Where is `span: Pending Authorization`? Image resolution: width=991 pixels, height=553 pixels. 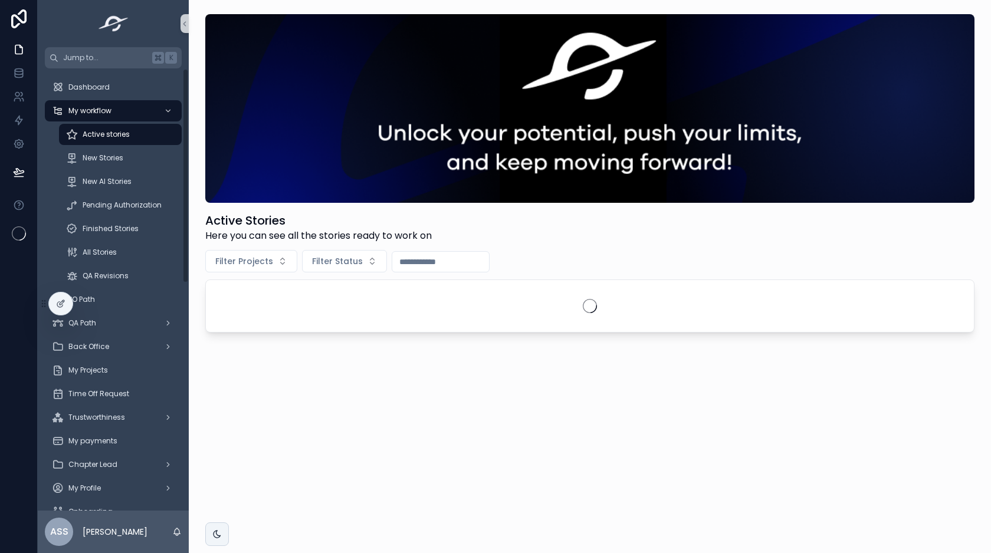 span: Pending Authorization is located at coordinates (122, 205).